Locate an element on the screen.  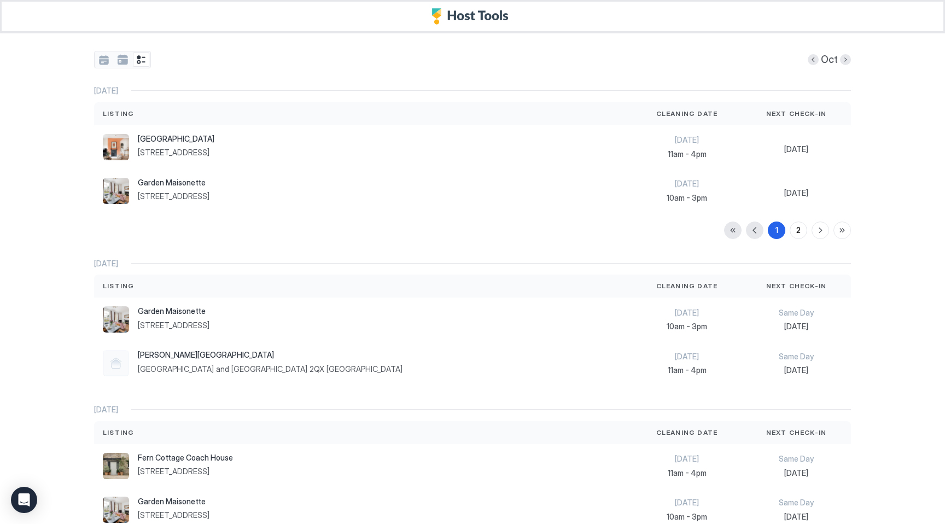
span: Oct is located at coordinates (829, 60).